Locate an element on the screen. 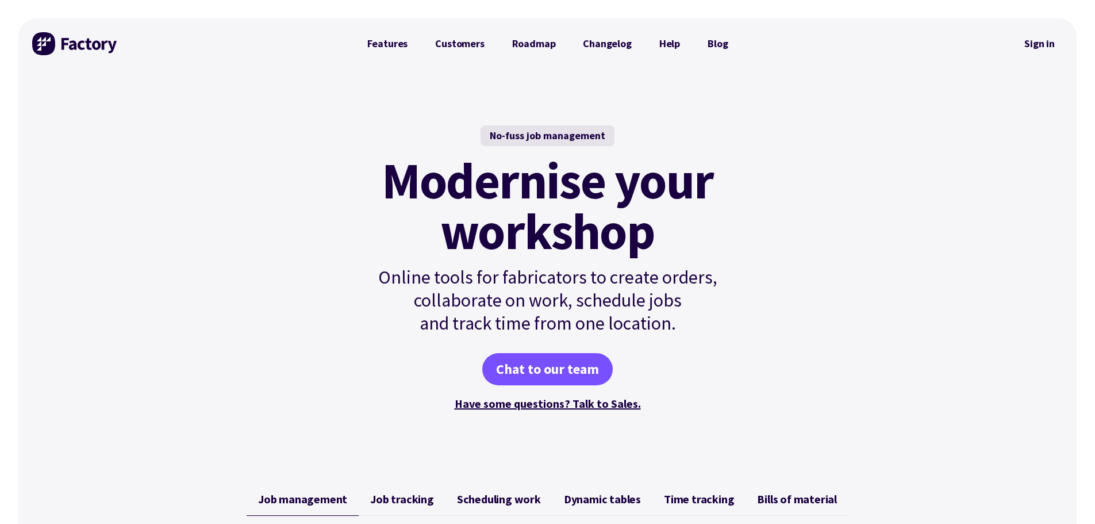 This screenshot has width=1095, height=524. a: Blog is located at coordinates (717, 44).